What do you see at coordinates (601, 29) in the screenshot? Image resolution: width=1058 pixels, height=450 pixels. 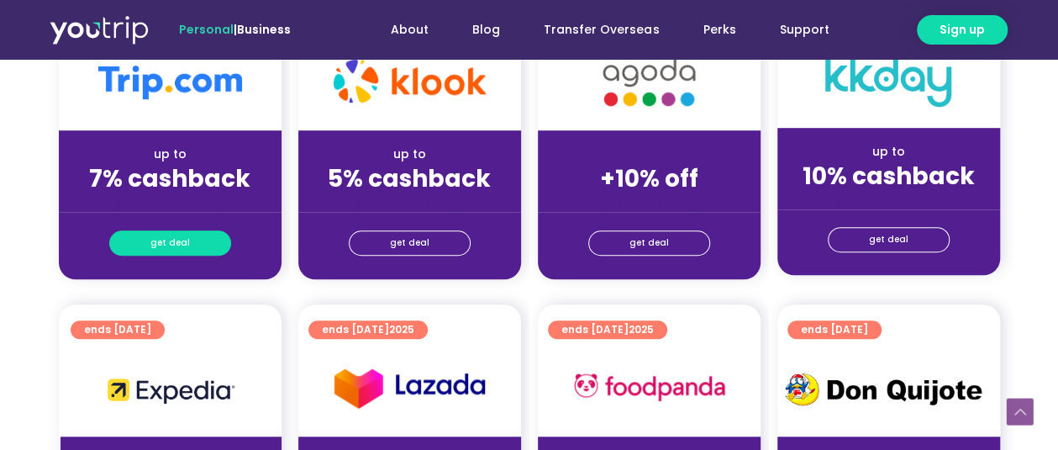 I see `a: Transfer Overseas` at bounding box center [601, 29].